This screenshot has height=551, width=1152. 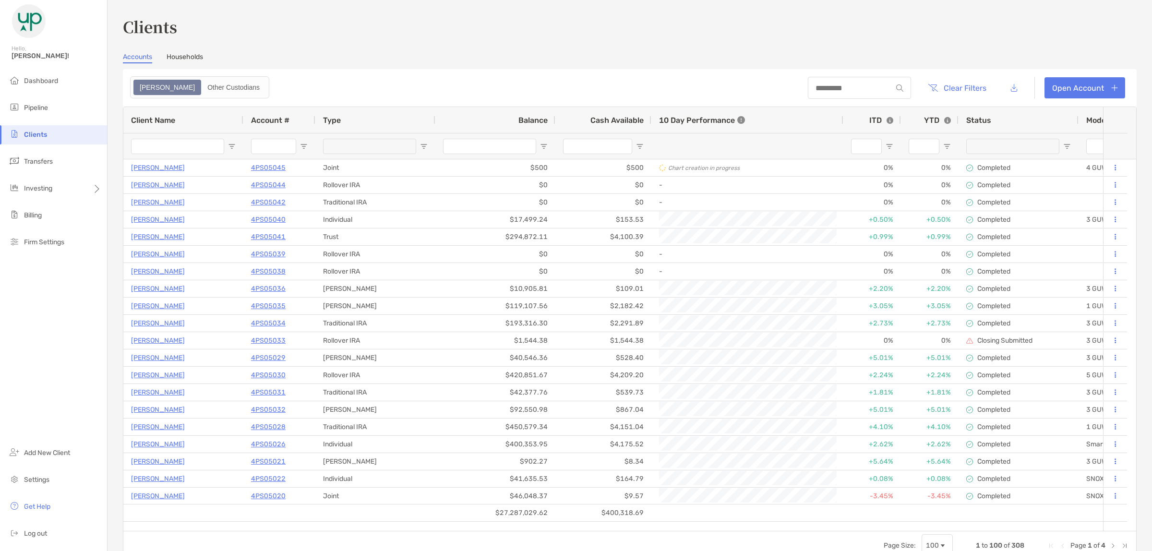 I want to click on p: 4PS05044, so click(x=268, y=185).